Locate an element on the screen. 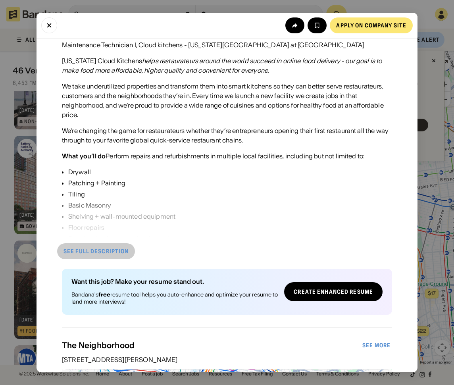  div: Drywall is located at coordinates (229, 172).